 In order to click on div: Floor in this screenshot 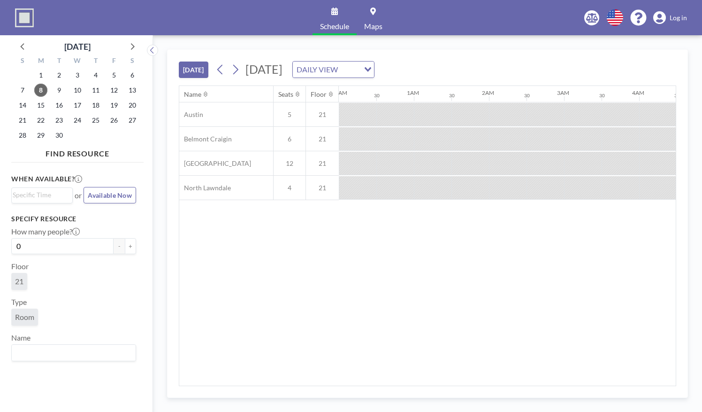, I will do `click(319, 94)`.